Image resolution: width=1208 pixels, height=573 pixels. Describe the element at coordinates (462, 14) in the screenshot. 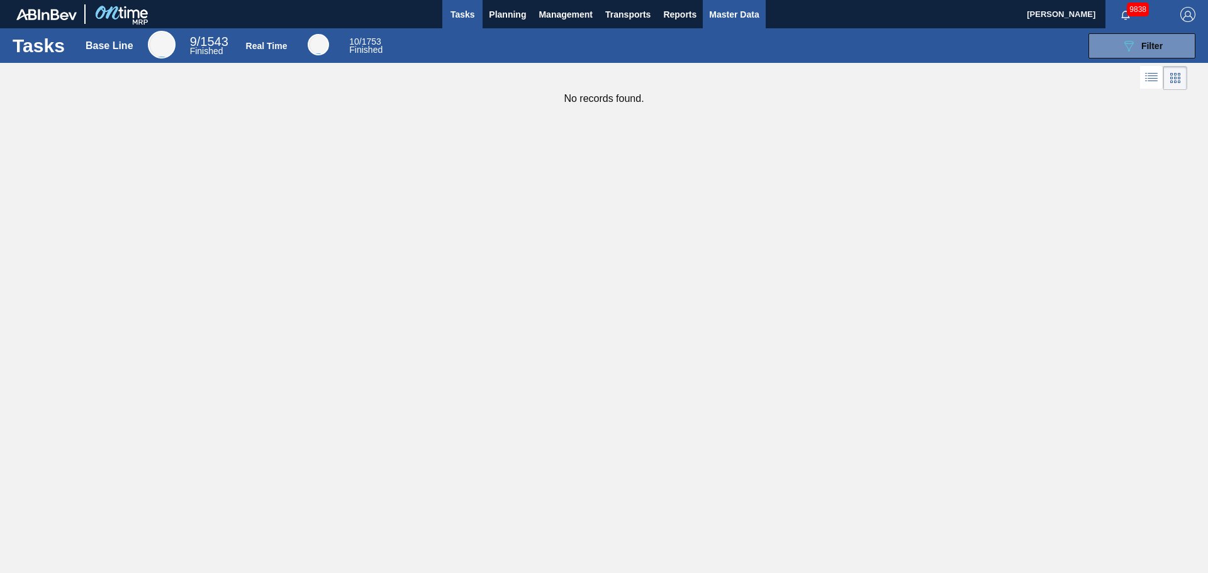

I see `span: Tasks` at that location.